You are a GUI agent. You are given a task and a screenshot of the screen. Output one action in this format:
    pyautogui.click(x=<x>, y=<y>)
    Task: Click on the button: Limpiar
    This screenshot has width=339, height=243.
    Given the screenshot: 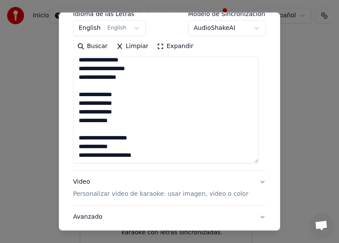 What is the action you would take?
    pyautogui.click(x=132, y=46)
    